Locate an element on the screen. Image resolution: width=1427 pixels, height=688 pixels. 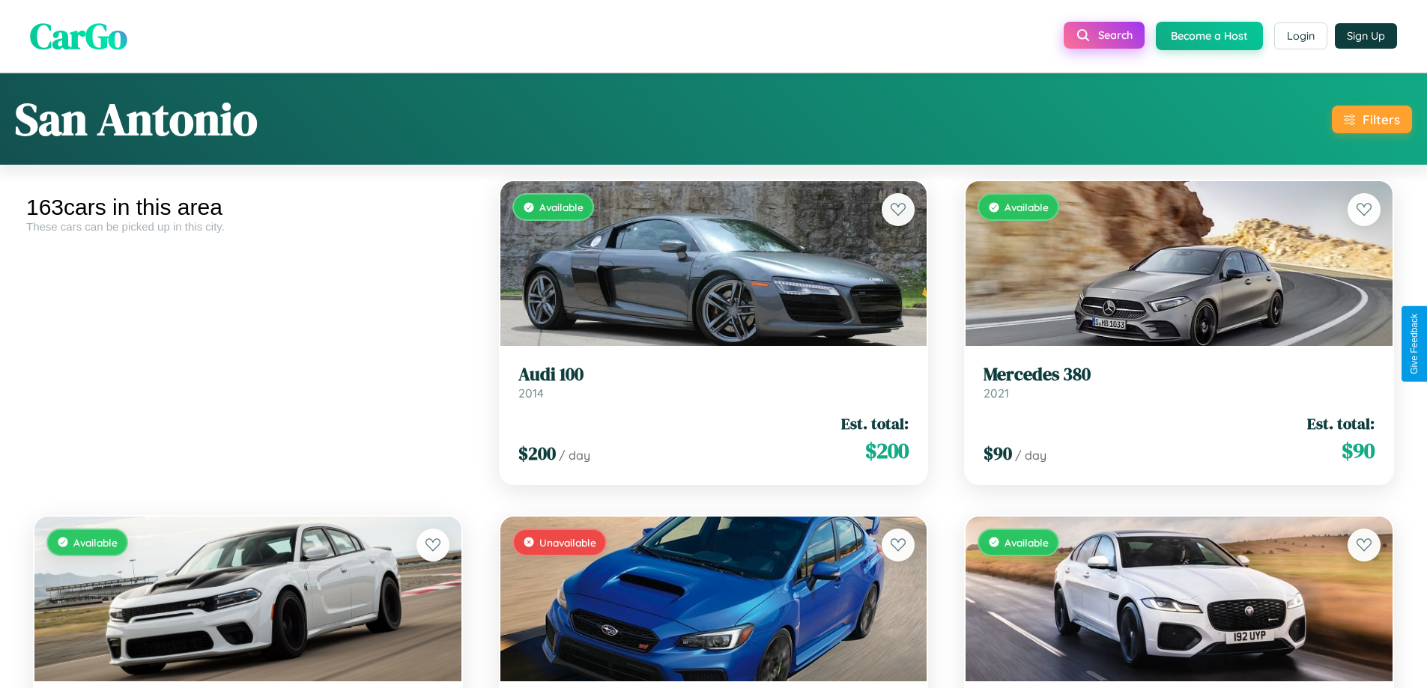
div: These cars can be picked up in this city. is located at coordinates (248, 226).